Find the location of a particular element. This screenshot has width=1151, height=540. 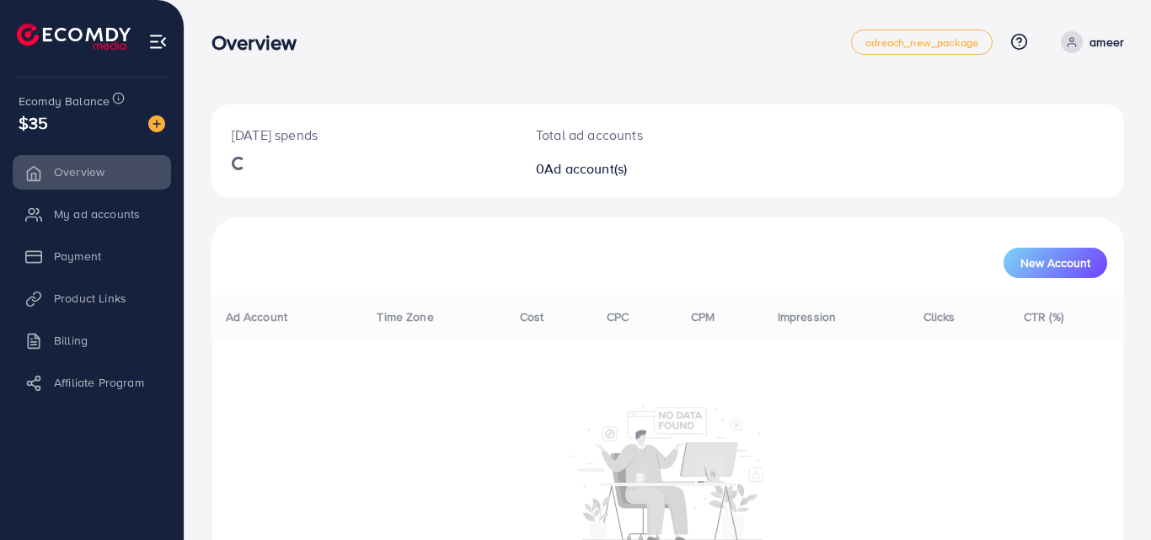

span: Ad account(s) is located at coordinates (585, 168).